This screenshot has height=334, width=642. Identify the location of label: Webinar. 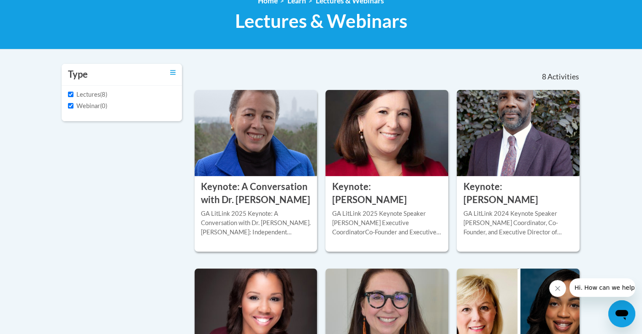
(84, 106).